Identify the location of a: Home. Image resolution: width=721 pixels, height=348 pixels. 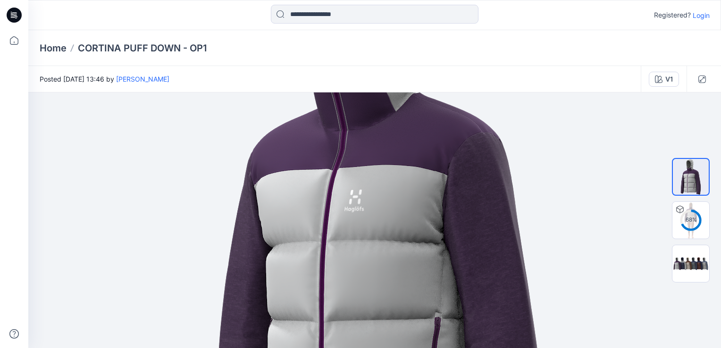
(53, 48).